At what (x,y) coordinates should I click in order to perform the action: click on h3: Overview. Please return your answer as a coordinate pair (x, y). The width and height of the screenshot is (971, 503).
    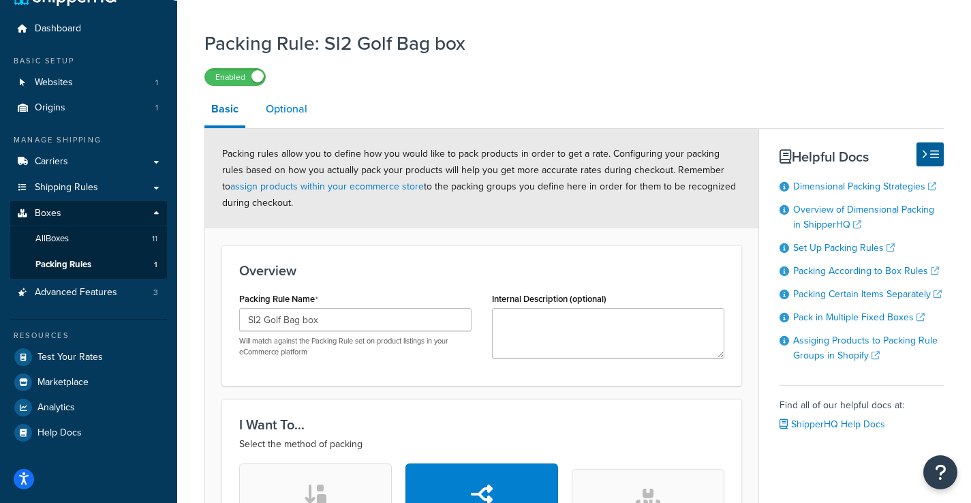
    Looking at the image, I should click on (482, 270).